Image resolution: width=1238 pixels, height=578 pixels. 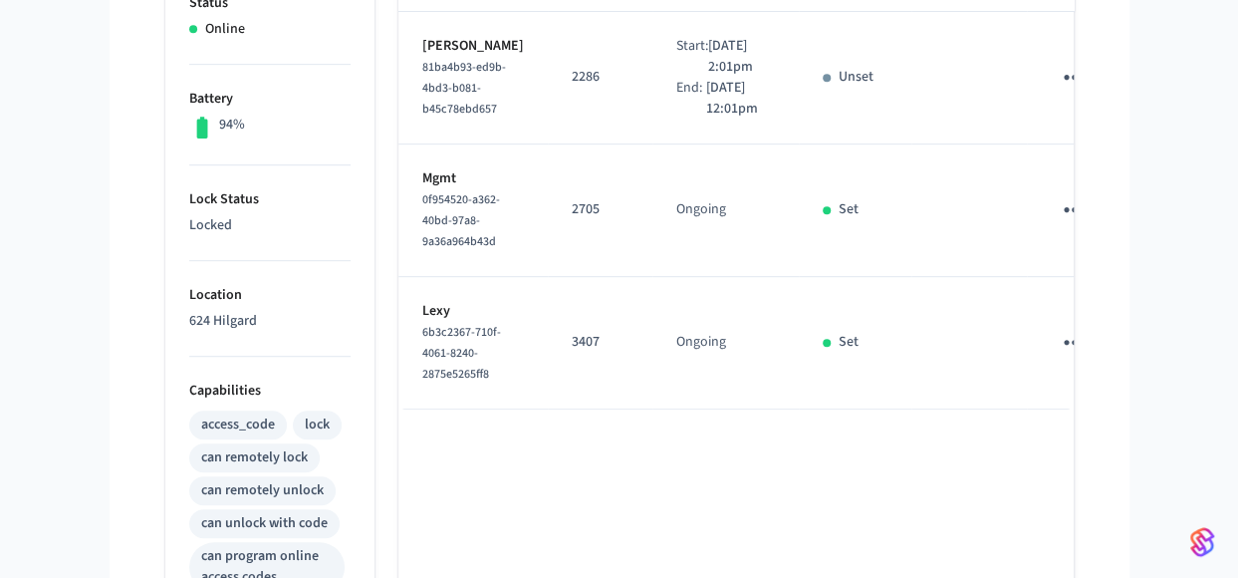 What do you see at coordinates (691, 99) in the screenshot?
I see `div: End:` at bounding box center [691, 99].